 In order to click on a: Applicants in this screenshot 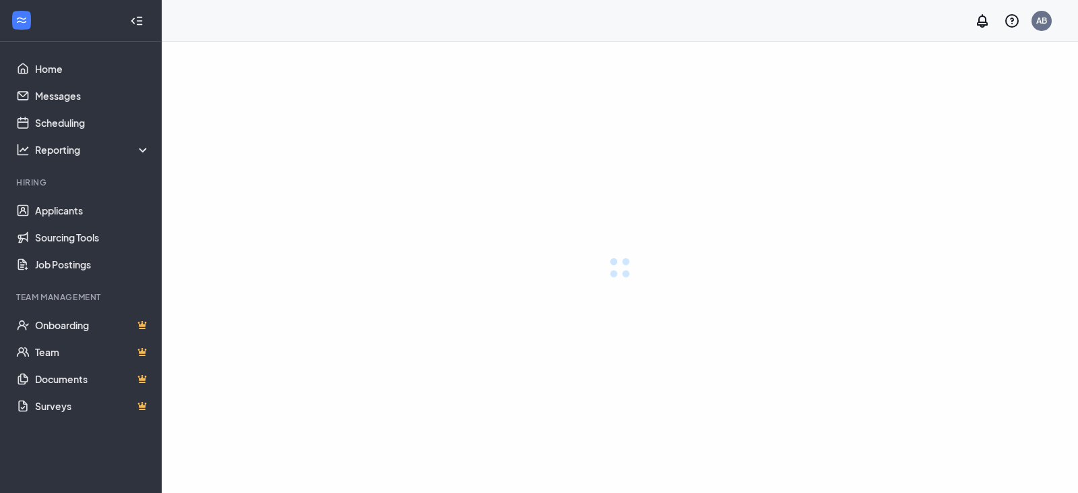, I will do `click(92, 210)`.